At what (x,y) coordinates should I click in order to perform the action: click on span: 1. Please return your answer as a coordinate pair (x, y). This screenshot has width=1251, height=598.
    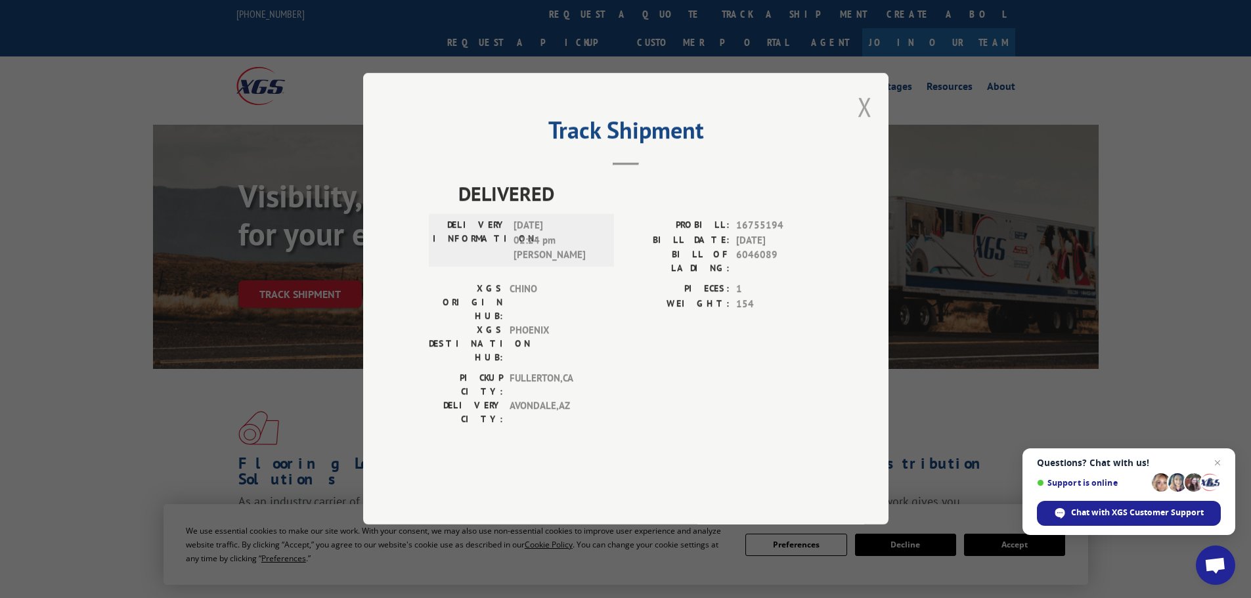
    Looking at the image, I should click on (779, 290).